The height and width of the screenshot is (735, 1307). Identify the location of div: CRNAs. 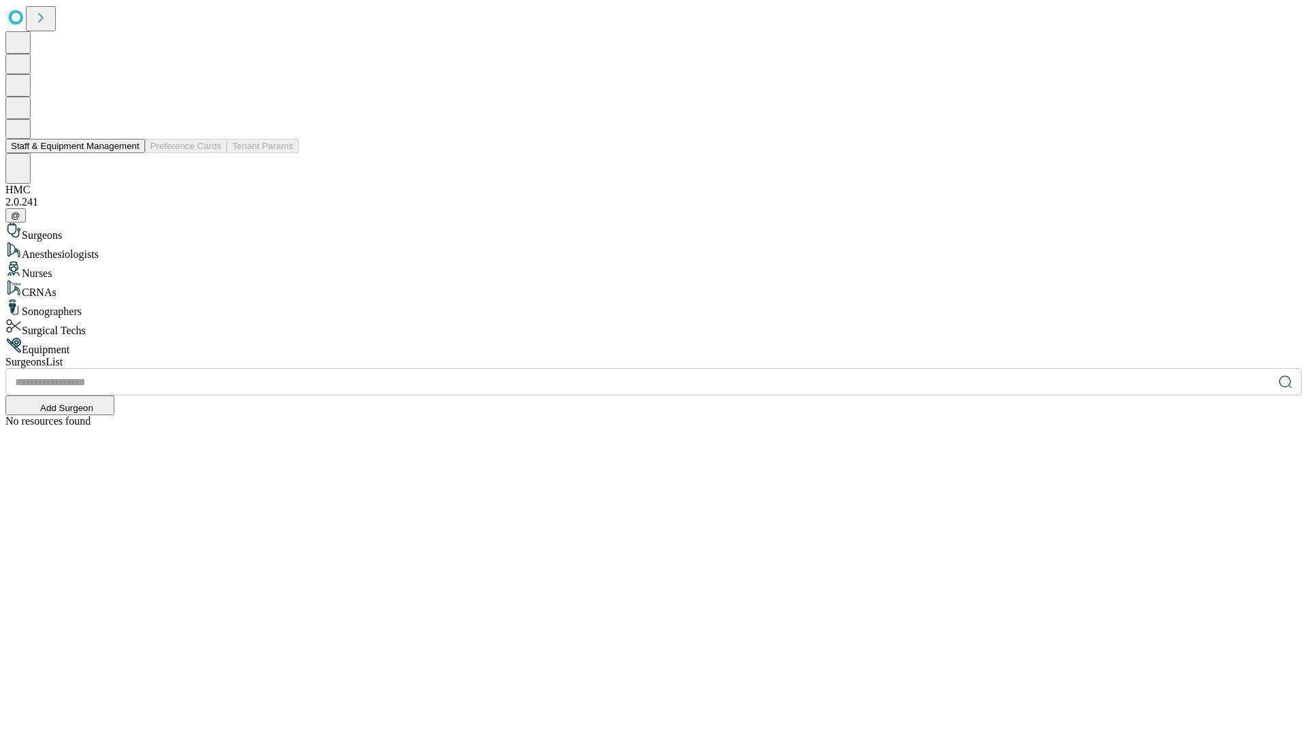
(653, 289).